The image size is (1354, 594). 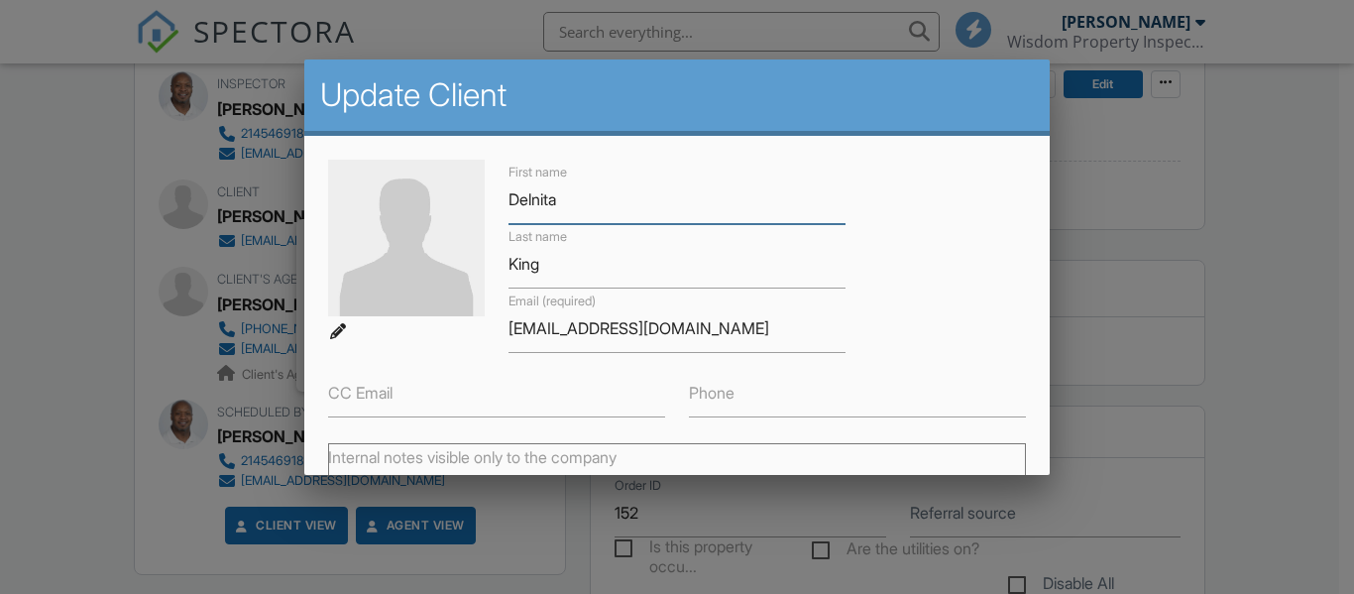 What do you see at coordinates (552, 301) in the screenshot?
I see `label: Email (required)` at bounding box center [552, 301].